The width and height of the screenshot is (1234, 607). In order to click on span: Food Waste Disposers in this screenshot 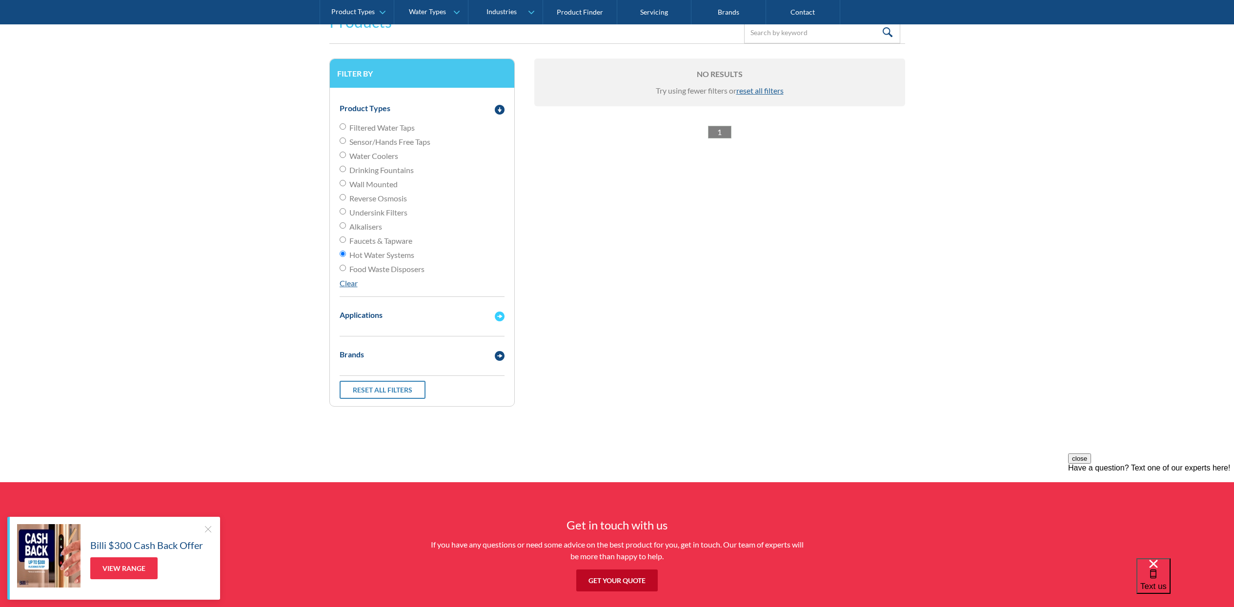, I will do `click(387, 269)`.